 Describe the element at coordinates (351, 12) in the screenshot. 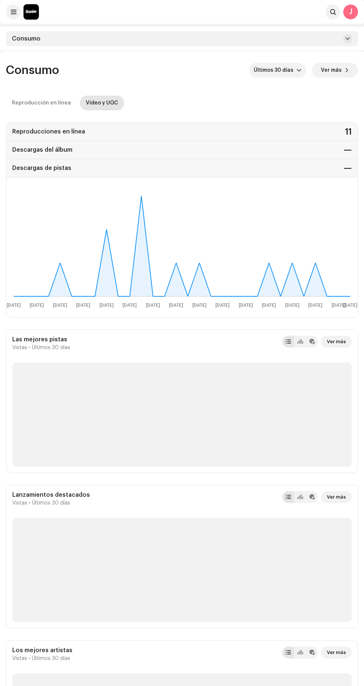

I see `div: J` at that location.